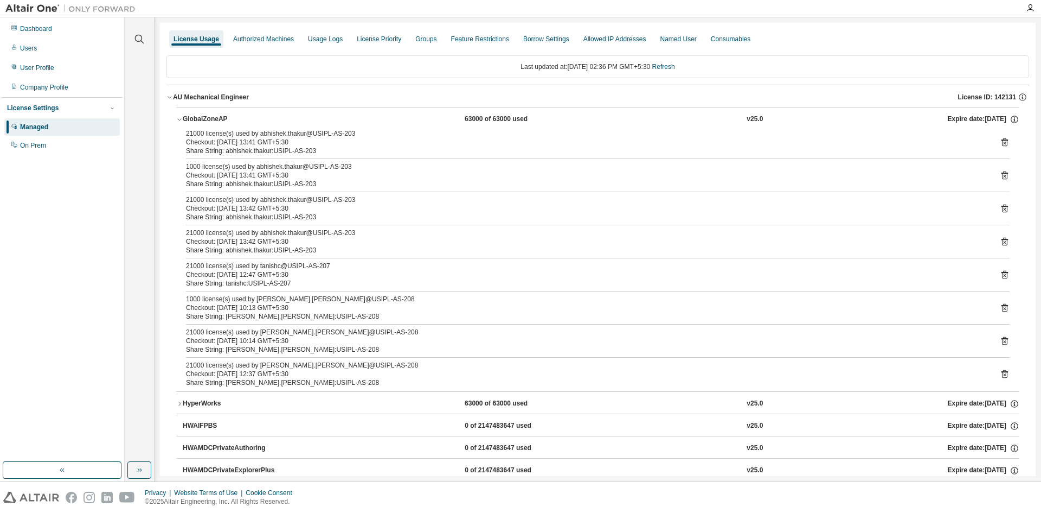 This screenshot has width=1041, height=513. Describe the element at coordinates (598, 97) in the screenshot. I see `button: AU Mechanical EngineerLicense ID: 142131` at that location.